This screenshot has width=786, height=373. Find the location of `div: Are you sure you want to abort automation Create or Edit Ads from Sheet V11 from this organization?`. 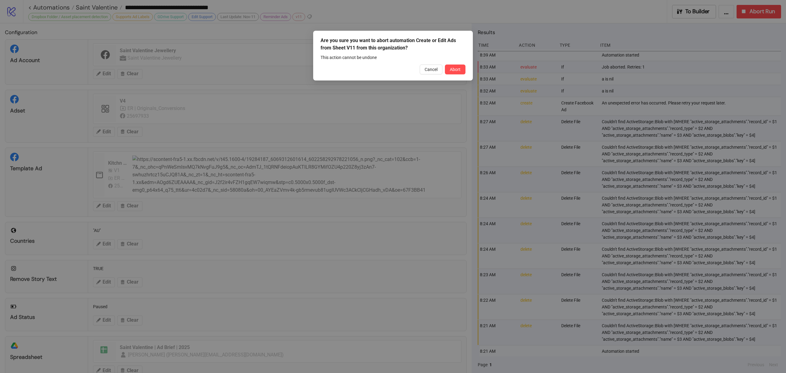

div: Are you sure you want to abort automation Create or Edit Ads from Sheet V11 from this organization? is located at coordinates (393, 44).